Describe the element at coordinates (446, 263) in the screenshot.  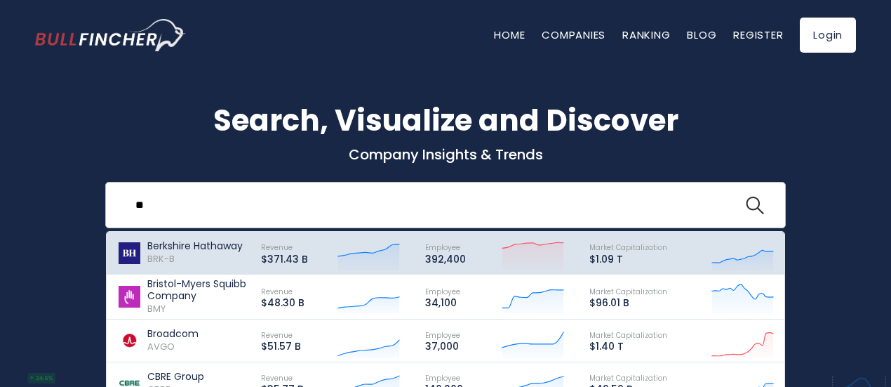
I see `p: What's trending` at that location.